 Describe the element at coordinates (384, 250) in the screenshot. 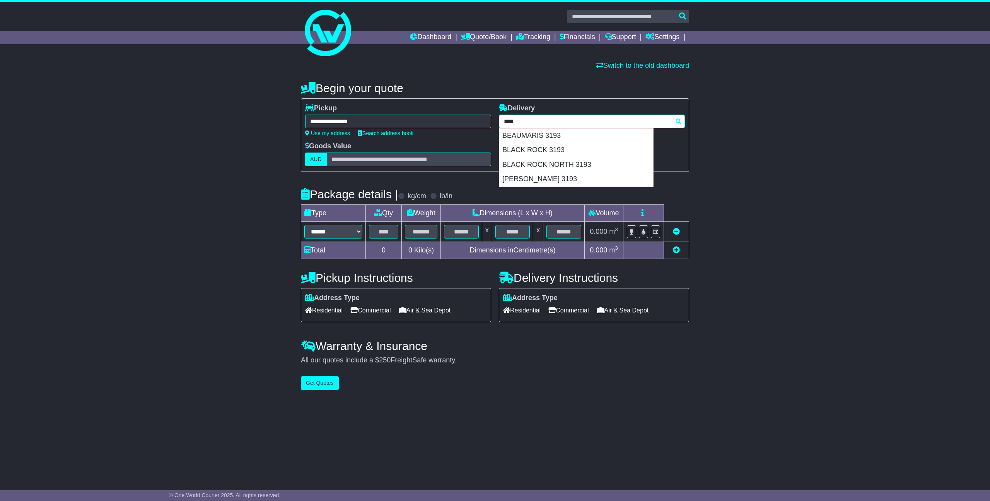

I see `td: 0` at that location.